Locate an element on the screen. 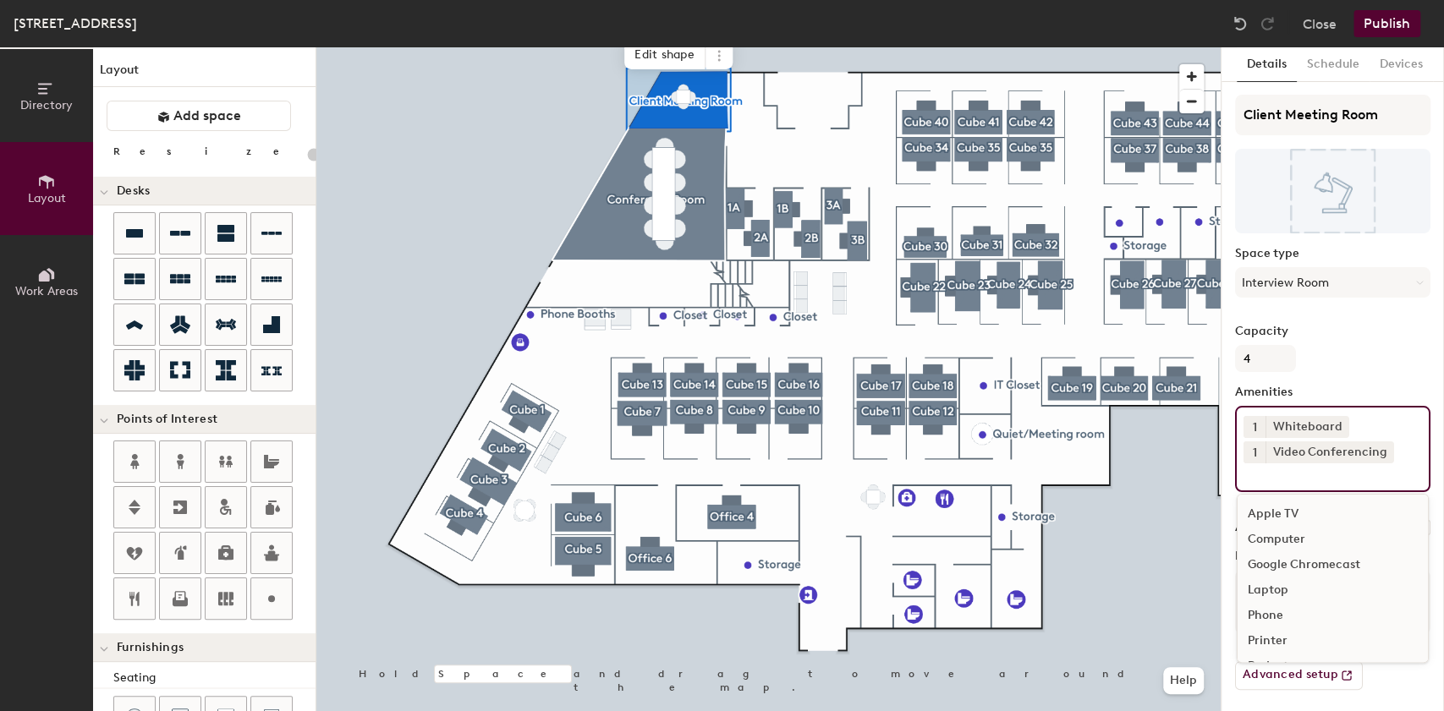  label: Accessible is located at coordinates (1265, 528).